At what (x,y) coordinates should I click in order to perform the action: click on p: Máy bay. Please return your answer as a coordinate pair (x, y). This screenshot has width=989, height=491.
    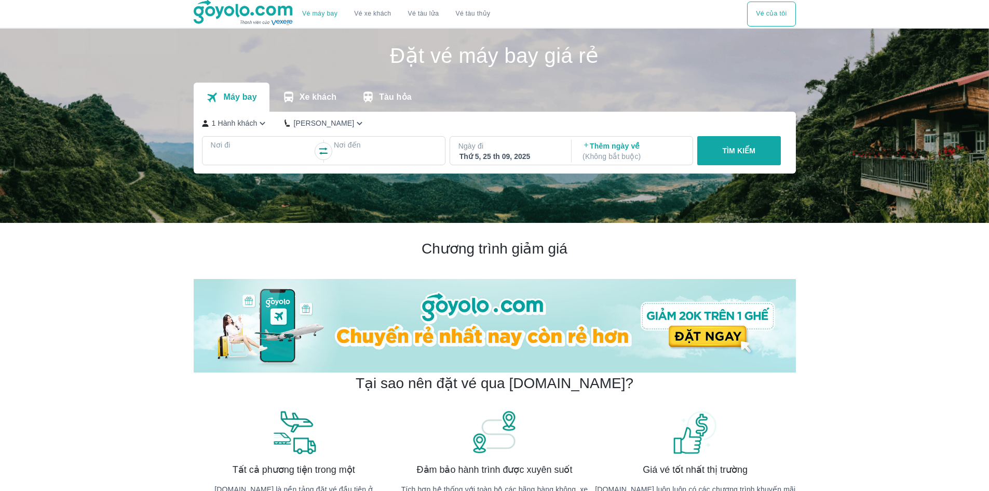
    Looking at the image, I should click on (240, 97).